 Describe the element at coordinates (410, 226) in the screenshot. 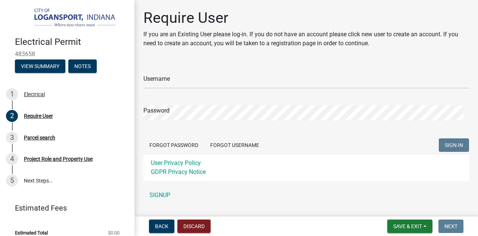

I see `button: Save & Exit` at that location.